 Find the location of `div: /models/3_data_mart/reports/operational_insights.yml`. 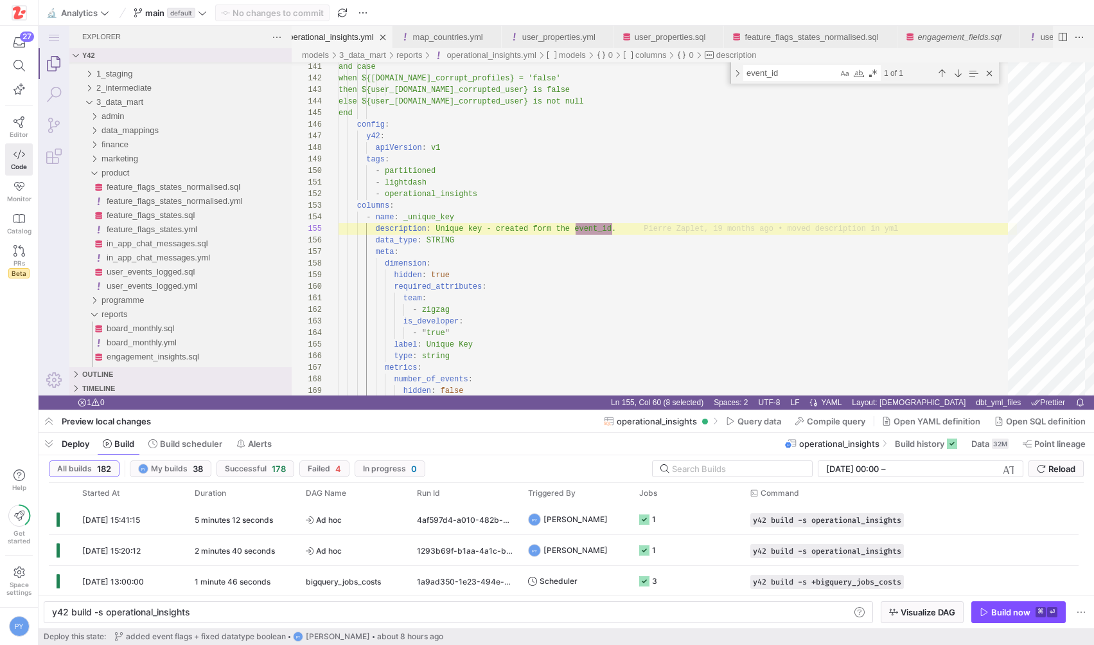

div: /models/3_data_mart/reports/operational_insights.yml is located at coordinates (445, 30).